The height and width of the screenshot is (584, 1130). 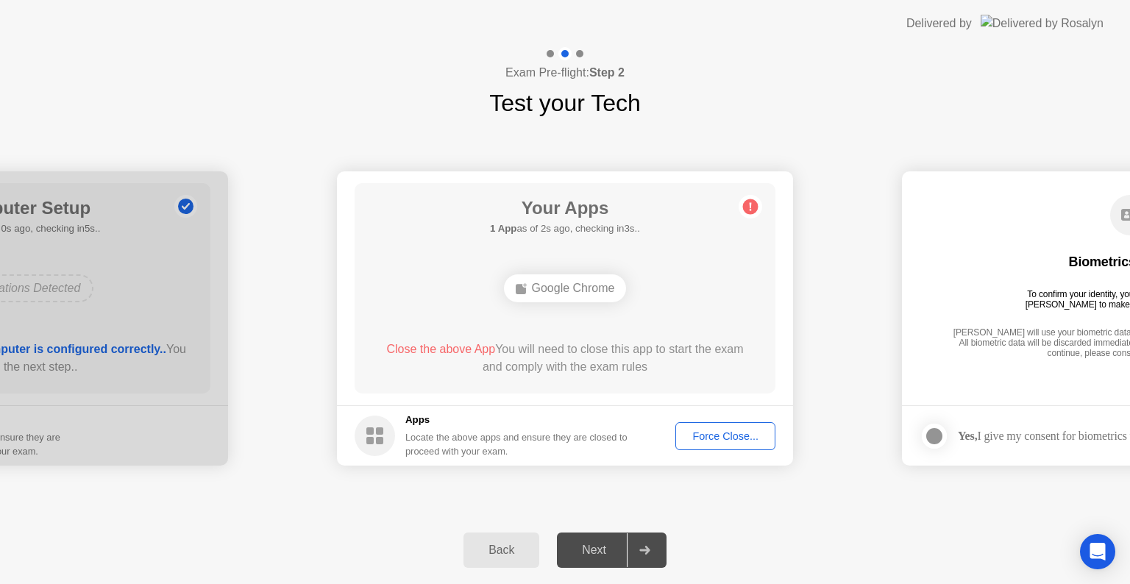 I want to click on div: Force Close..., so click(x=725, y=436).